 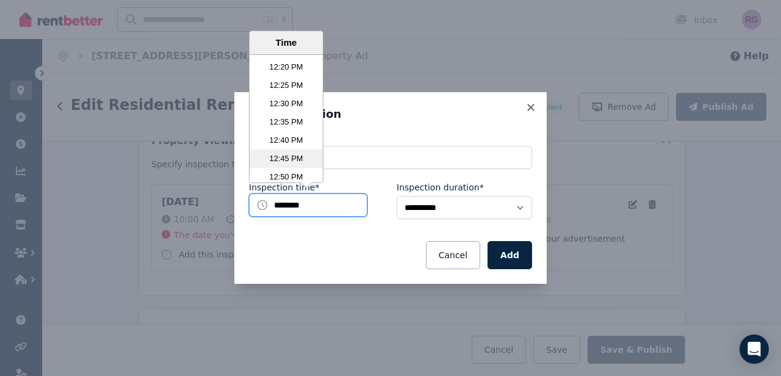 I want to click on h3: Add inspection, so click(x=391, y=114).